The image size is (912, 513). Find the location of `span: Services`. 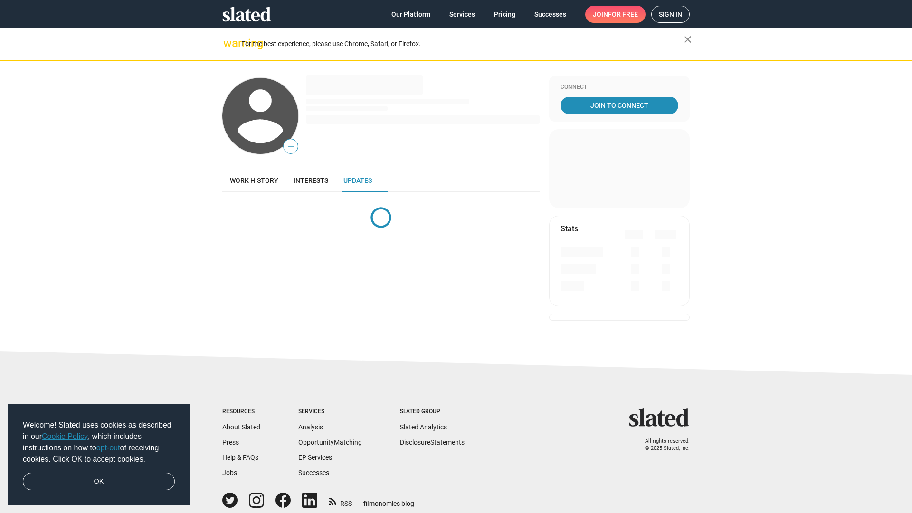

span: Services is located at coordinates (462, 14).